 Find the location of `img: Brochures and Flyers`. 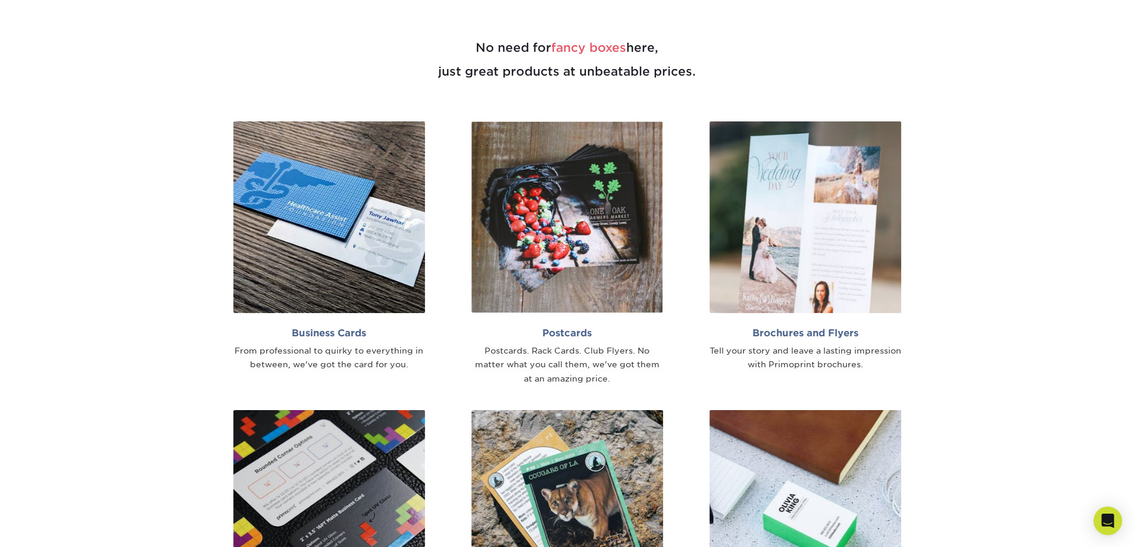

img: Brochures and Flyers is located at coordinates (805, 217).